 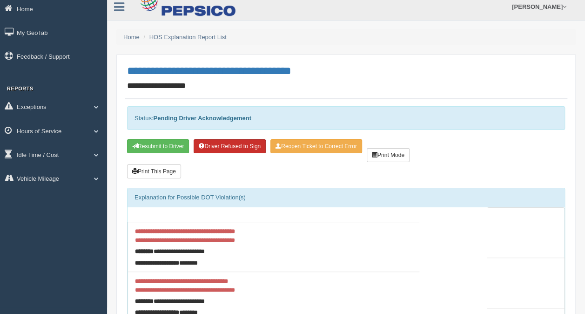 I want to click on a: HOS Explanation Report List, so click(x=188, y=37).